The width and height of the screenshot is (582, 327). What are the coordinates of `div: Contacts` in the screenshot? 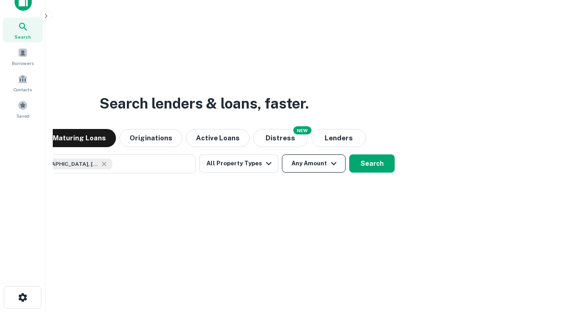 It's located at (23, 83).